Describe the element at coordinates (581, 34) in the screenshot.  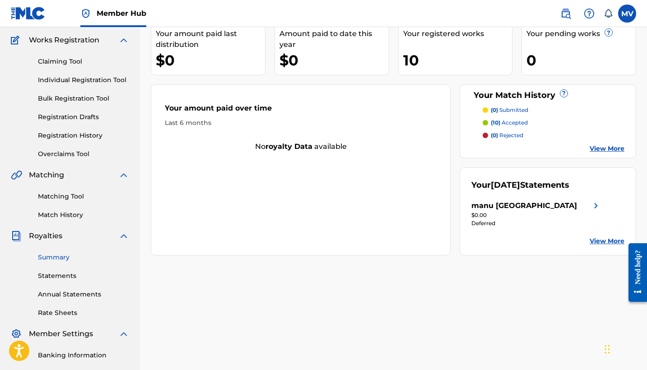
I see `div: Your pending works` at that location.